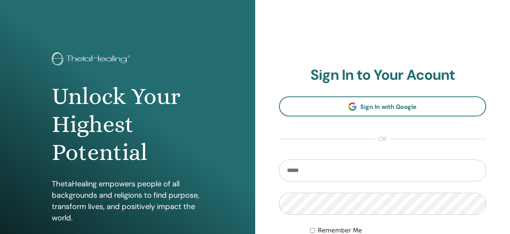  What do you see at coordinates (388, 107) in the screenshot?
I see `span: Sign In with Google` at bounding box center [388, 107].